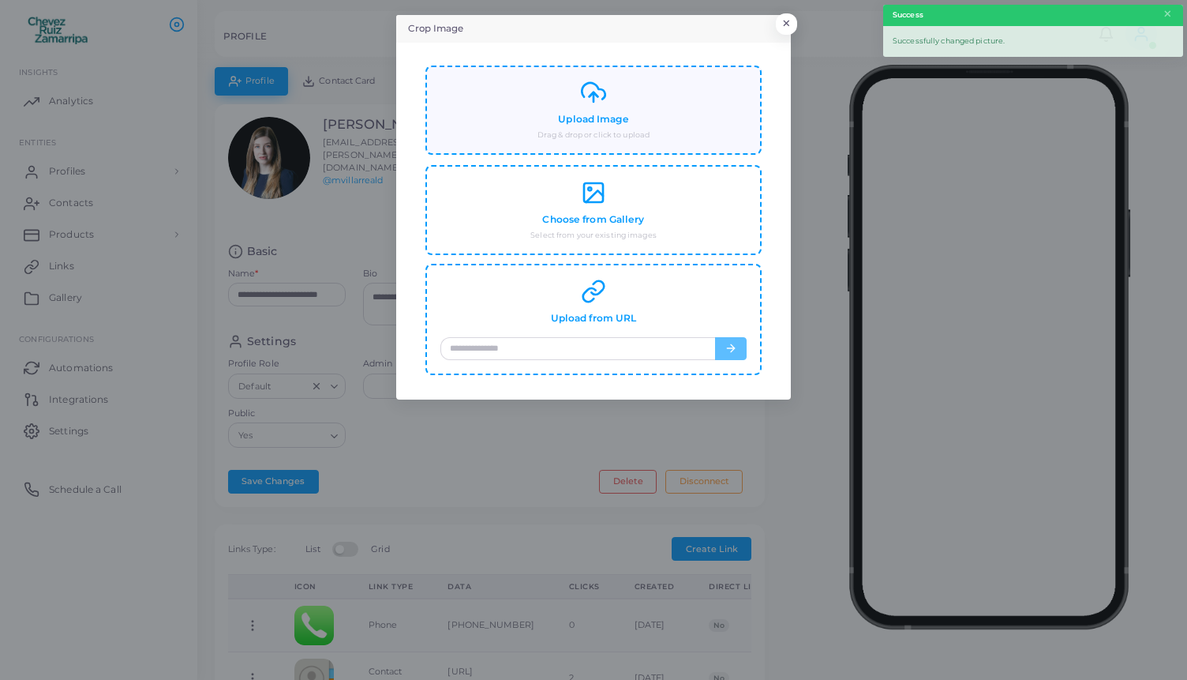 The height and width of the screenshot is (680, 1187). What do you see at coordinates (593, 219) in the screenshot?
I see `h4: Choose from Gallery` at bounding box center [593, 219].